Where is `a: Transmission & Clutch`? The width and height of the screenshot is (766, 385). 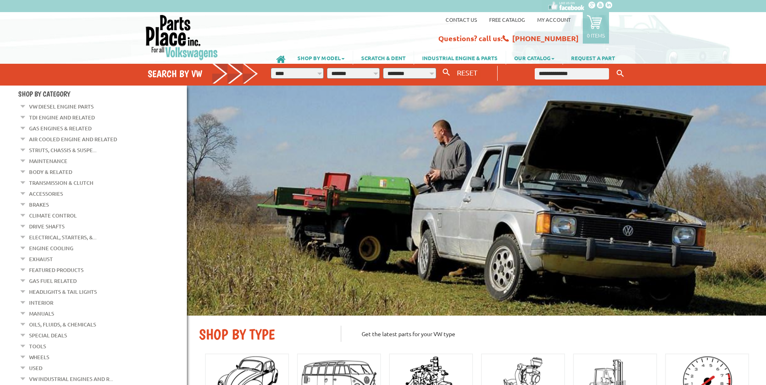 a: Transmission & Clutch is located at coordinates (61, 183).